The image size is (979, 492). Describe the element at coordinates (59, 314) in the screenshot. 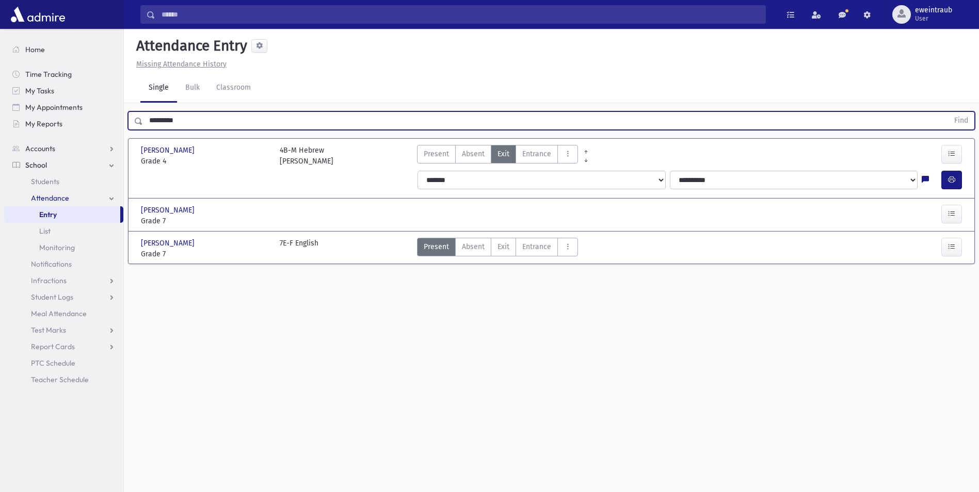

I see `span: Meal Attendance` at that location.